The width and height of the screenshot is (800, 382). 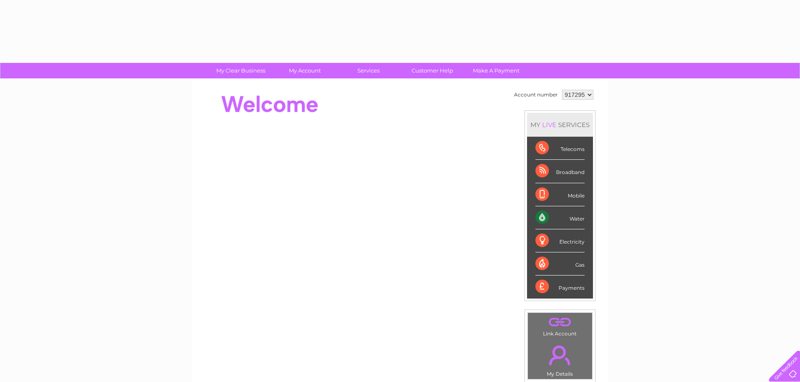 What do you see at coordinates (560, 287) in the screenshot?
I see `div: Payments` at bounding box center [560, 287].